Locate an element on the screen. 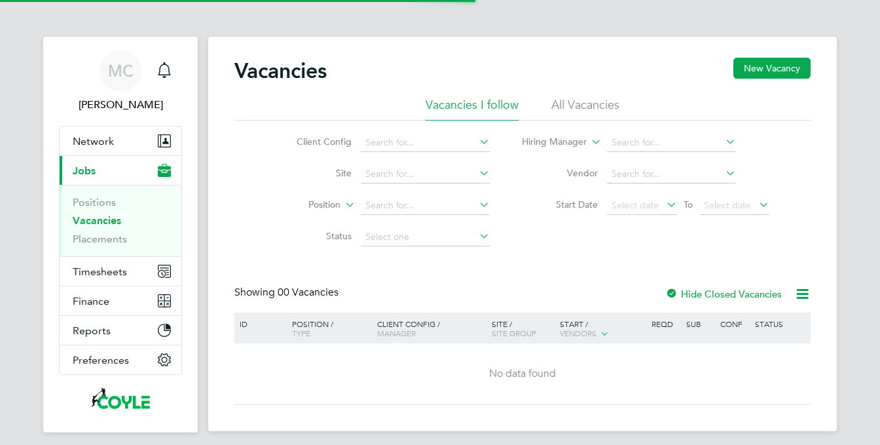 The image size is (880, 445). div: No data found is located at coordinates (523, 373).